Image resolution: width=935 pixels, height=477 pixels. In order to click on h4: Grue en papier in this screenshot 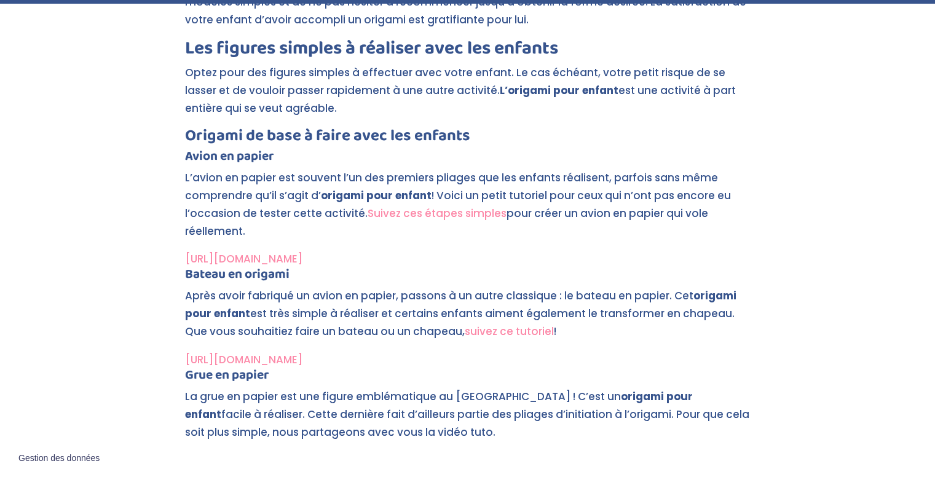, I will do `click(468, 378)`.